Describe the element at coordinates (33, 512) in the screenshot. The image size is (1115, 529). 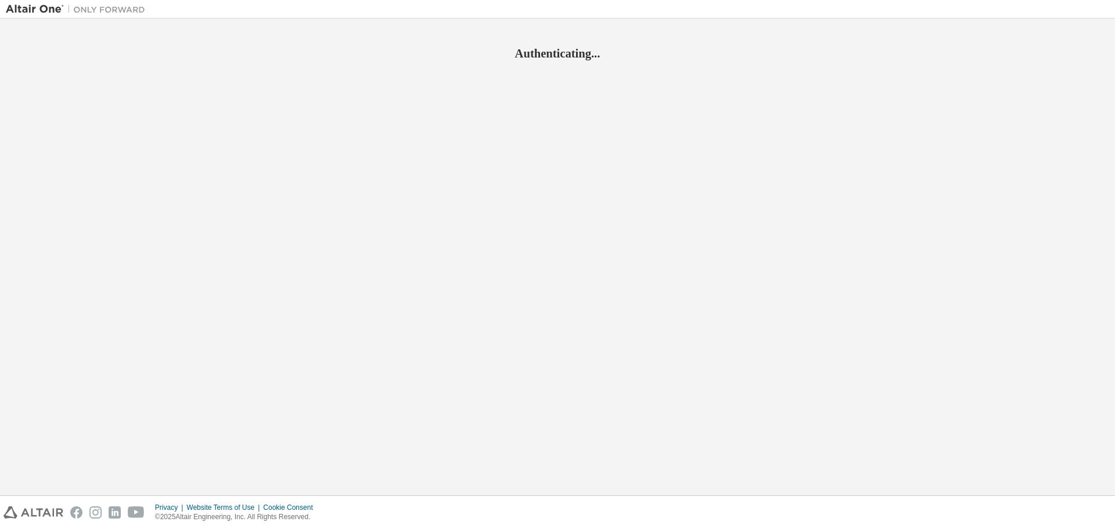
I see `img: altair_logo.svg` at that location.